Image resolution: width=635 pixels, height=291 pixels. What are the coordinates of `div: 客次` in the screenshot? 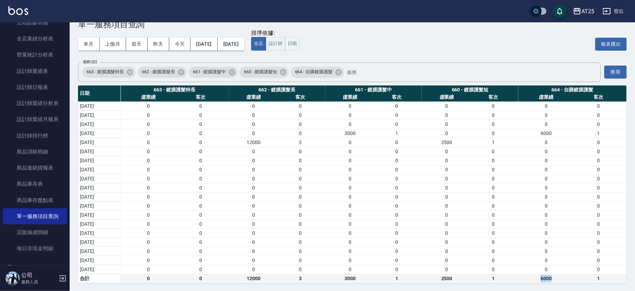 It's located at (397, 97).